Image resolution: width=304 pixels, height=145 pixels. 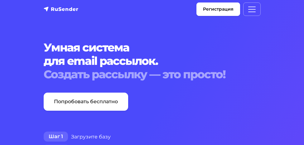 I want to click on h1: Умная система для email рассылок., so click(x=152, y=61).